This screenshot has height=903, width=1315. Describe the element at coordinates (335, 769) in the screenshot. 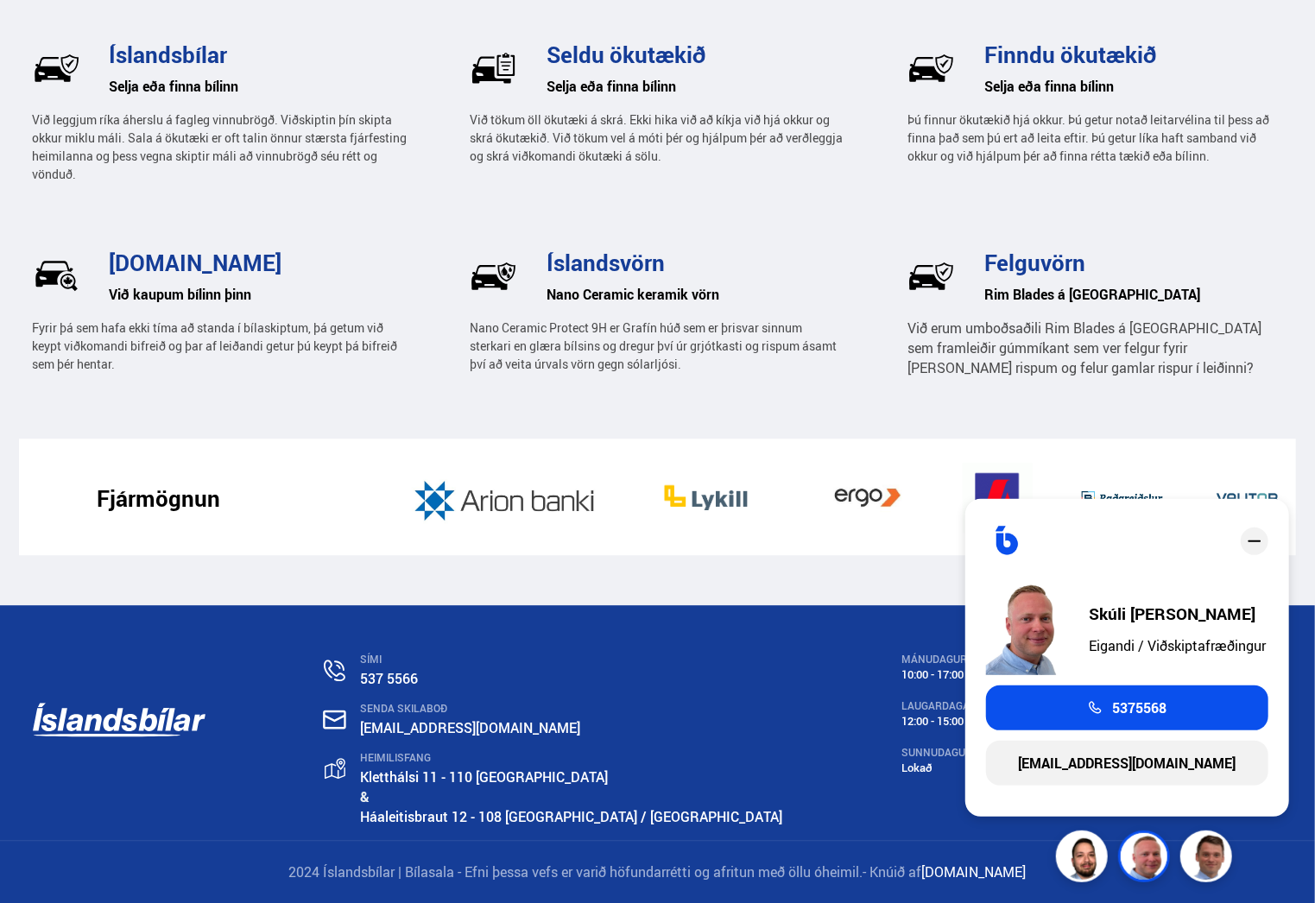

I see `img: gp4YpyYFnEr45R34.svg` at that location.